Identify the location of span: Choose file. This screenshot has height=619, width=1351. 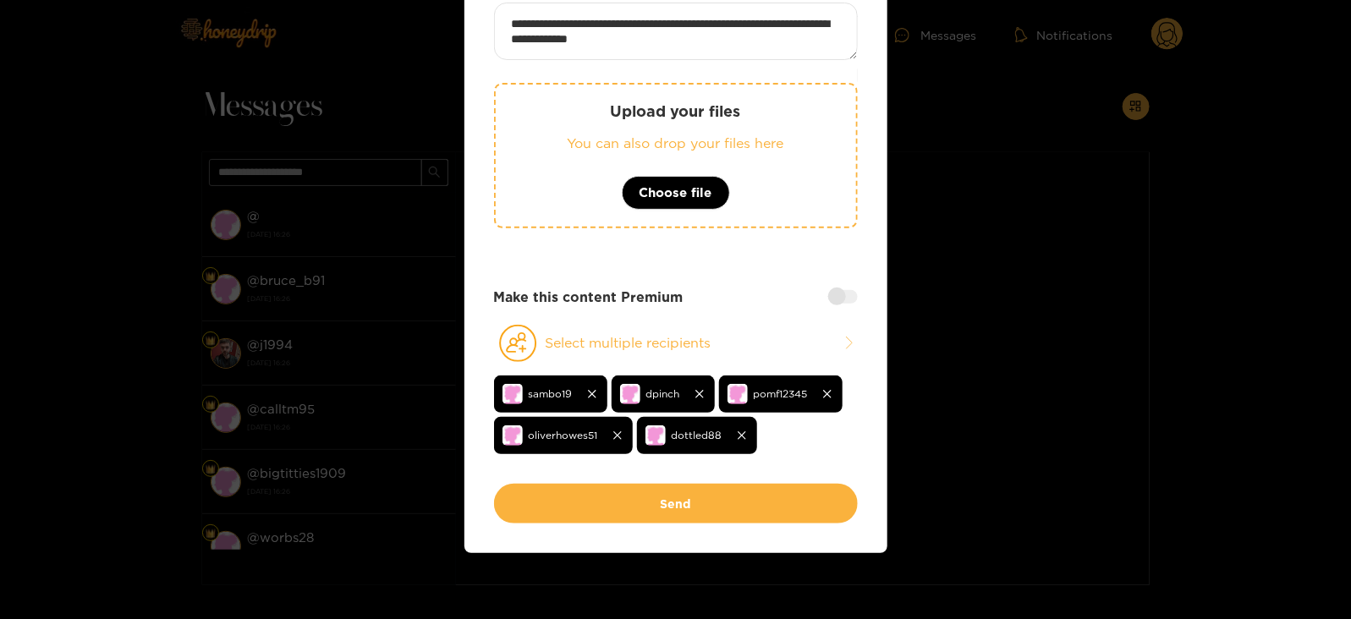
(676, 193).